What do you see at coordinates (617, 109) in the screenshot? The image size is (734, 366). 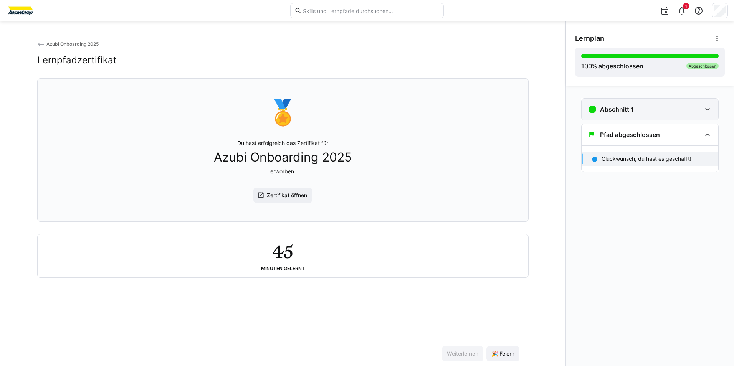 I see `h3: Abschnitt 1` at bounding box center [617, 109].